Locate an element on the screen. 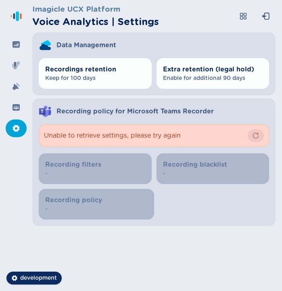 The height and width of the screenshot is (291, 282). svg: mic-fill is located at coordinates (16, 65).